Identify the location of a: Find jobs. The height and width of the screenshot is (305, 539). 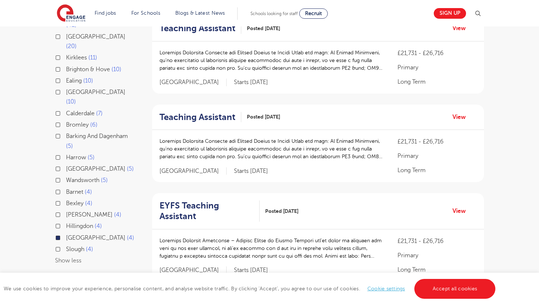
(105, 13).